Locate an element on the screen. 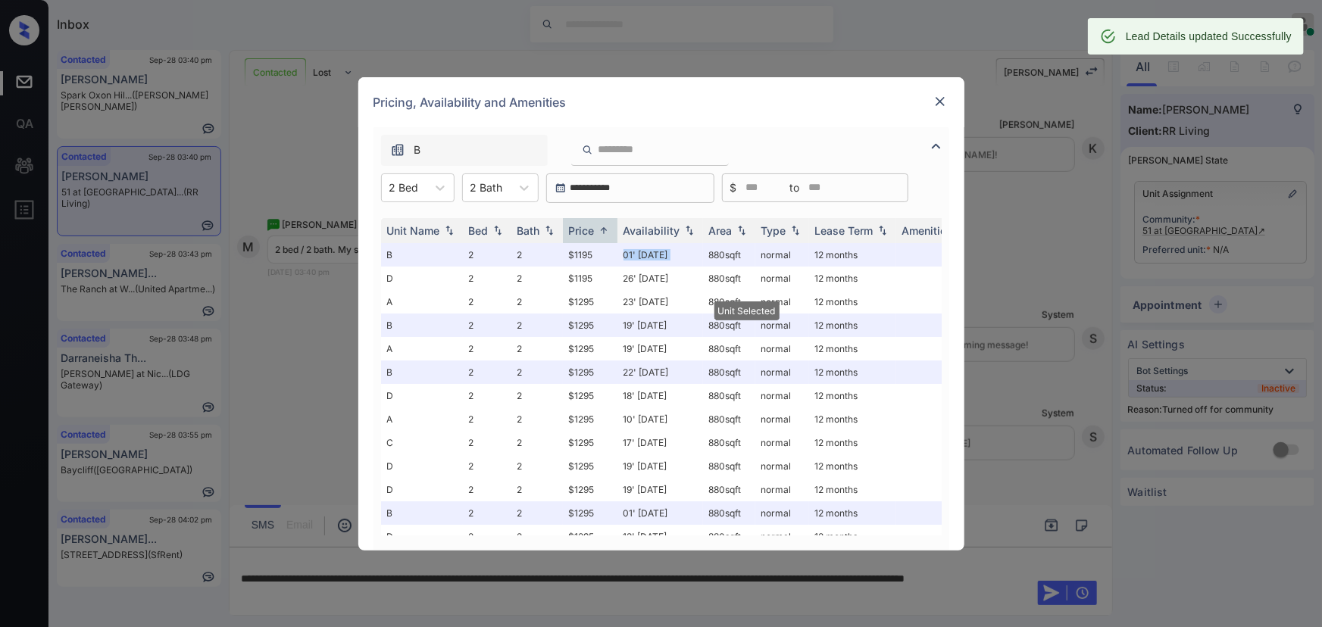  div: Amenities is located at coordinates (927, 230).